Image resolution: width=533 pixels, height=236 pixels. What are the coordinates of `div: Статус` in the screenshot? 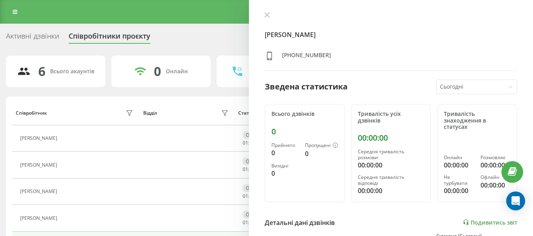 It's located at (246, 113).